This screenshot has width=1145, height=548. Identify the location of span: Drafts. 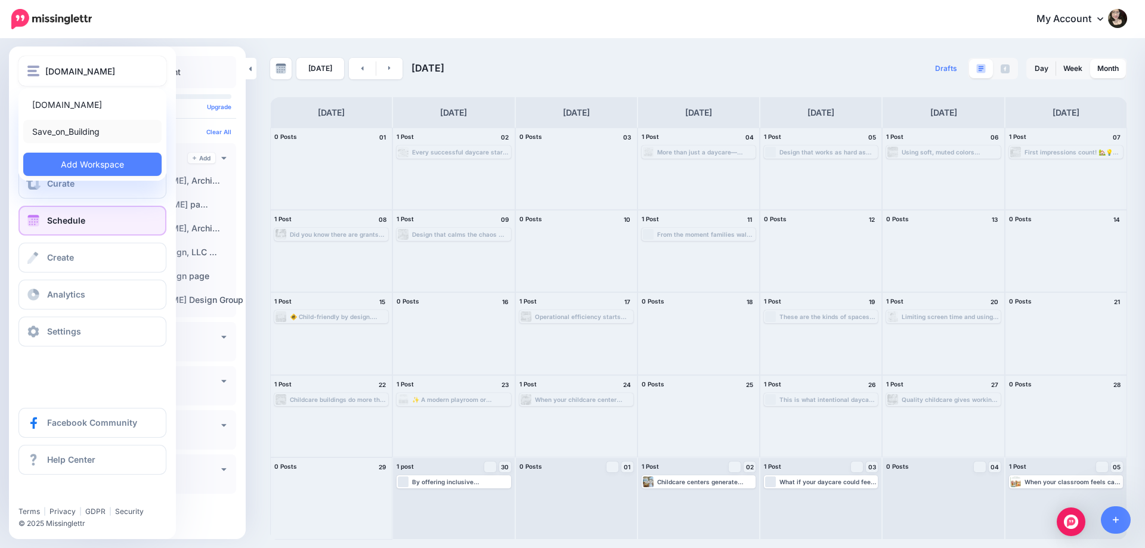
(946, 69).